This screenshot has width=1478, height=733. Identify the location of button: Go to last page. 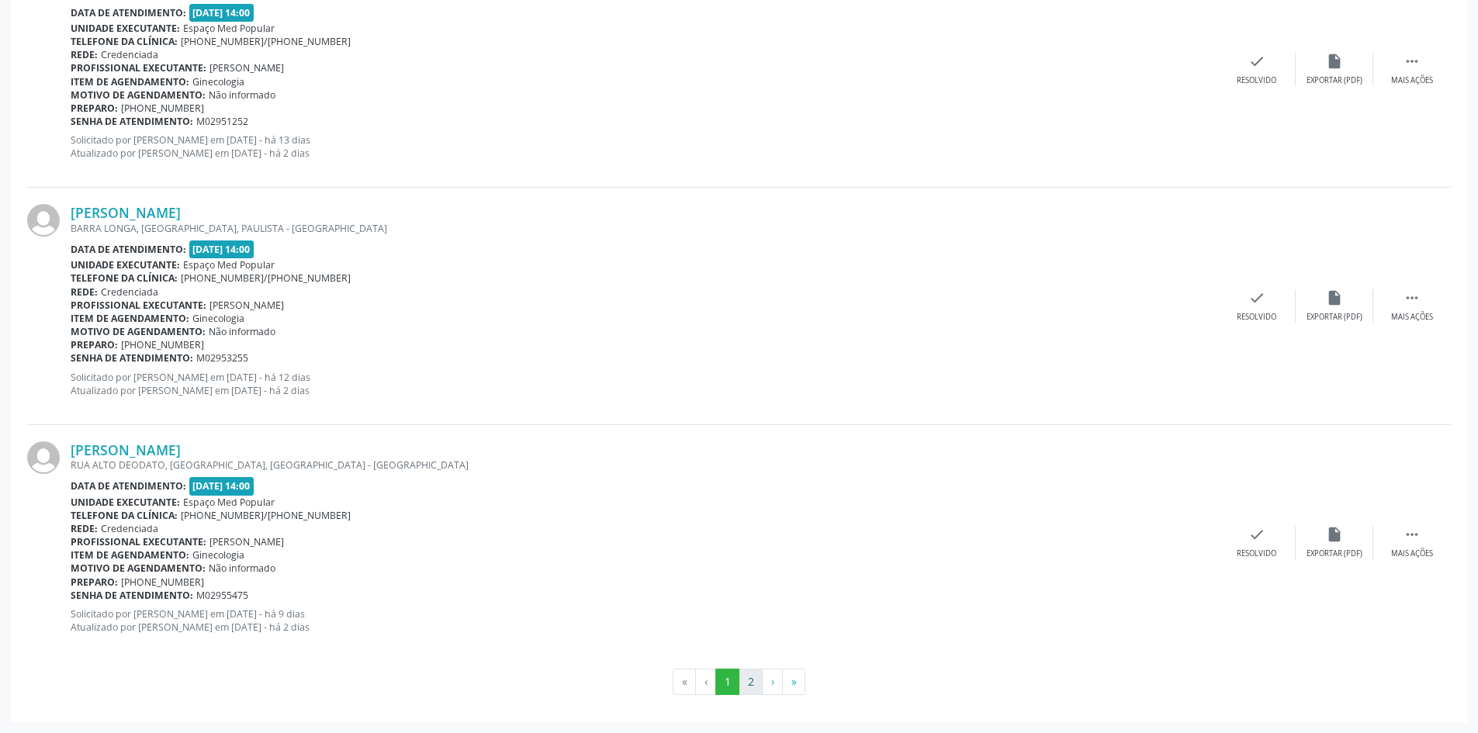
(794, 682).